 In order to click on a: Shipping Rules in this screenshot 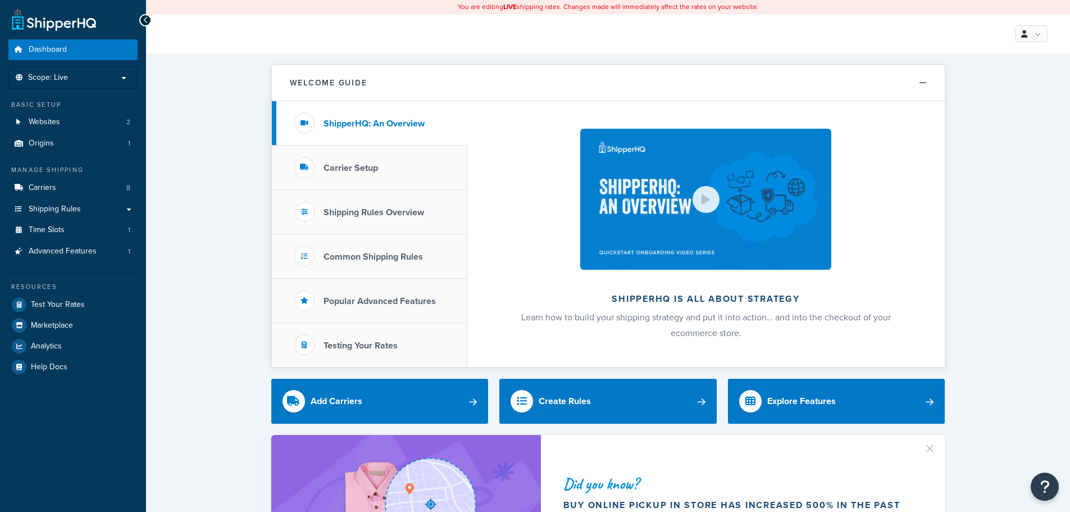, I will do `click(73, 209)`.